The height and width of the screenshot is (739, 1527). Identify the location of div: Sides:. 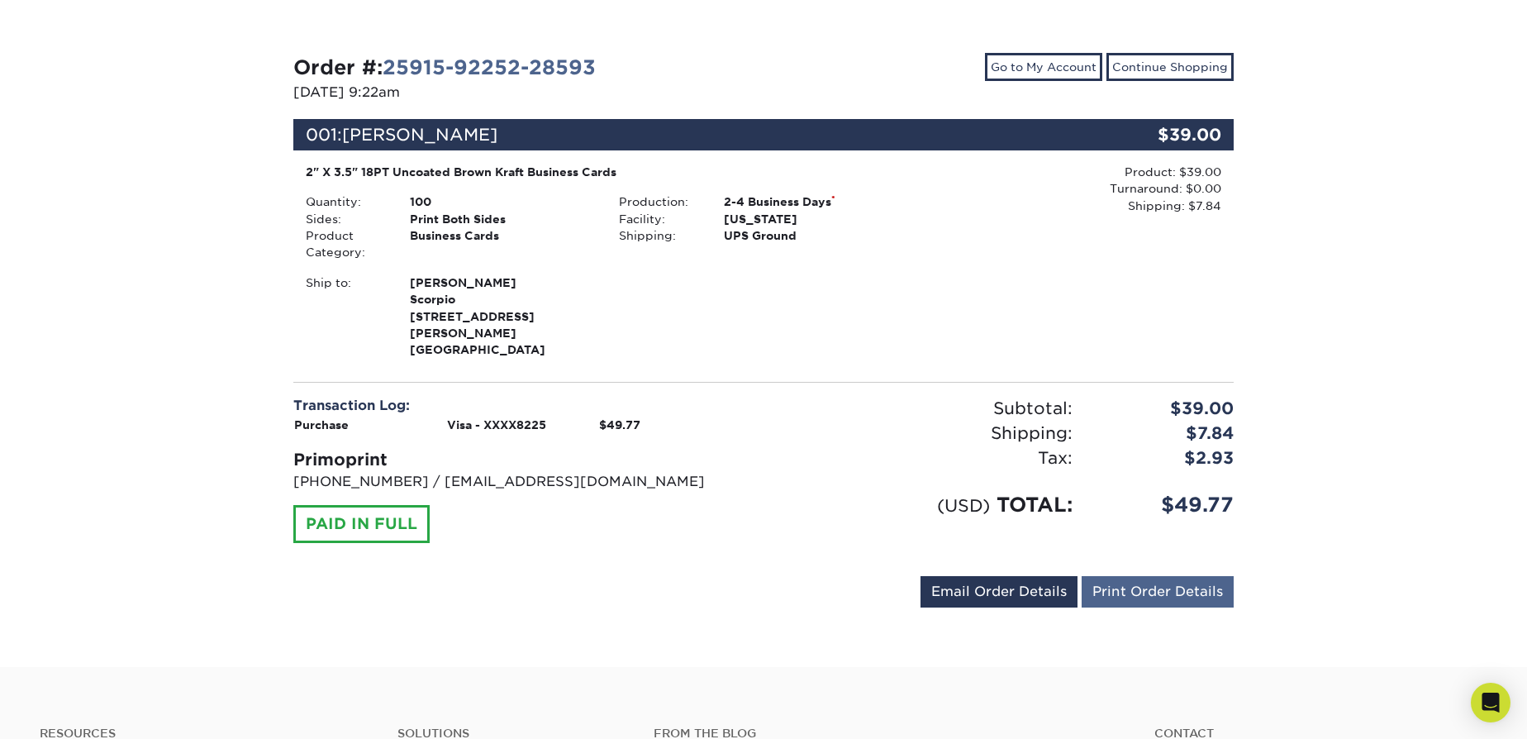
(345, 219).